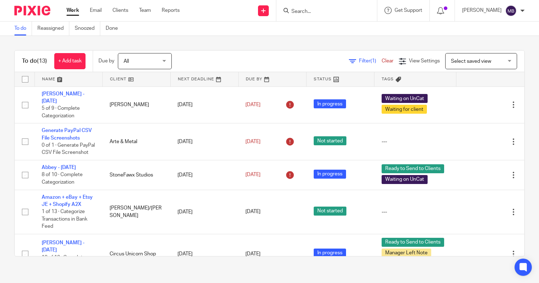  What do you see at coordinates (68, 149) in the screenshot?
I see `span: 0 of 1 · Generate PayPal CSV File Screenshot` at bounding box center [68, 149].